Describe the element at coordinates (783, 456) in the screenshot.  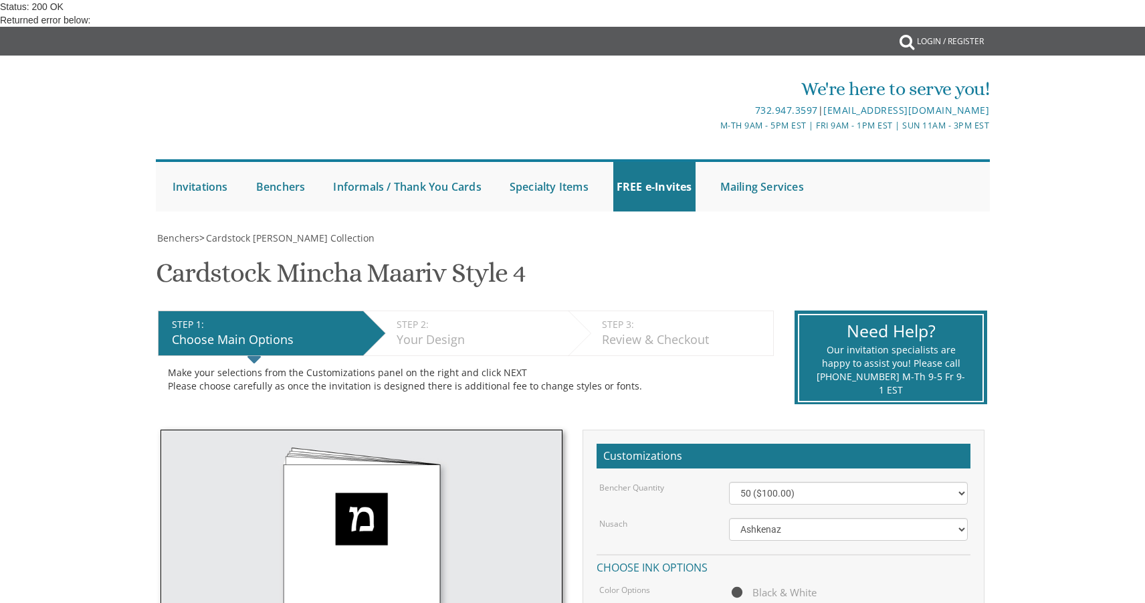
I see `h2: Customizations` at that location.